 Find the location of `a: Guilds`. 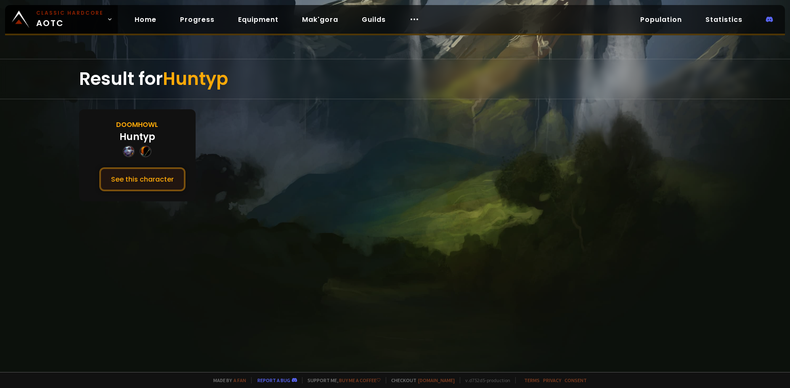

a: Guilds is located at coordinates (373, 19).